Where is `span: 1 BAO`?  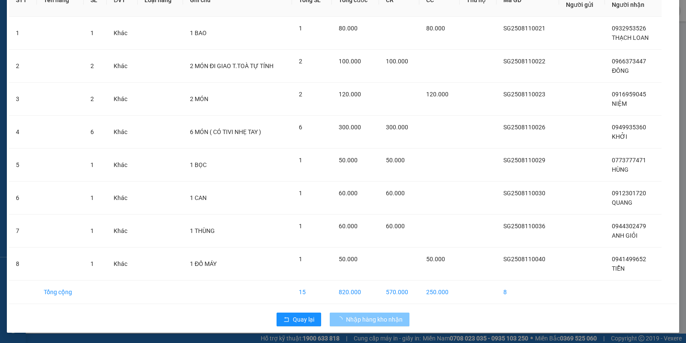
span: 1 BAO is located at coordinates (198, 33).